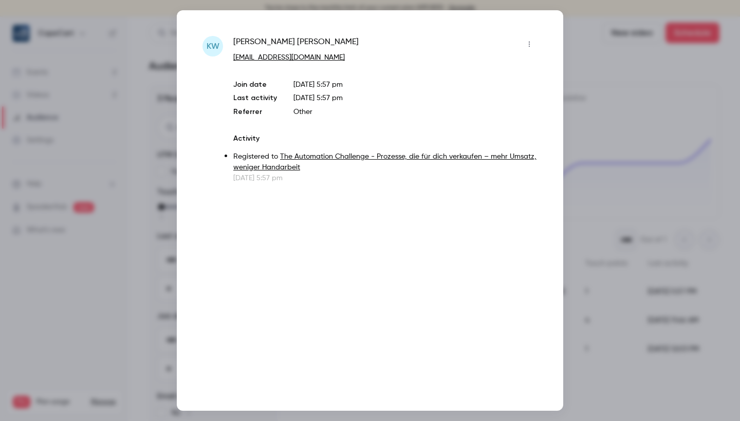 The image size is (740, 421). I want to click on p: Other, so click(415, 112).